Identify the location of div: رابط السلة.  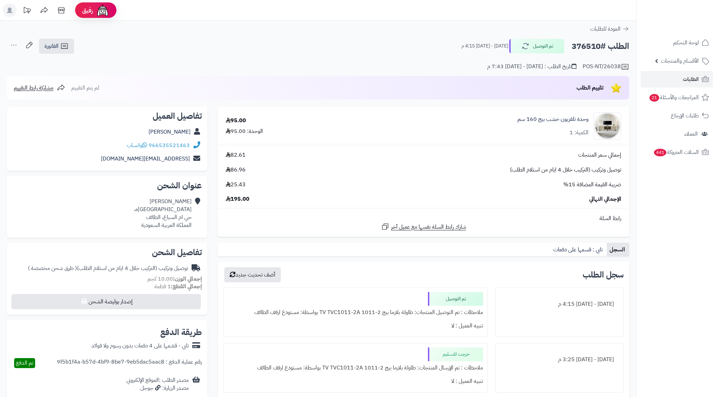
(423, 218).